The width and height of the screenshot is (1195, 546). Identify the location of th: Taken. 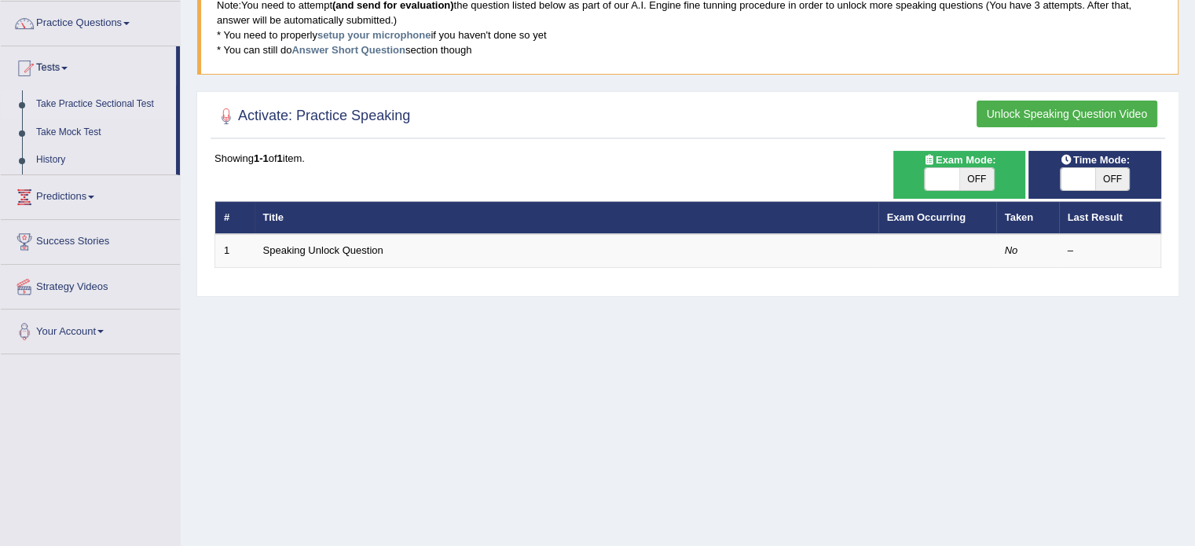
(1027, 218).